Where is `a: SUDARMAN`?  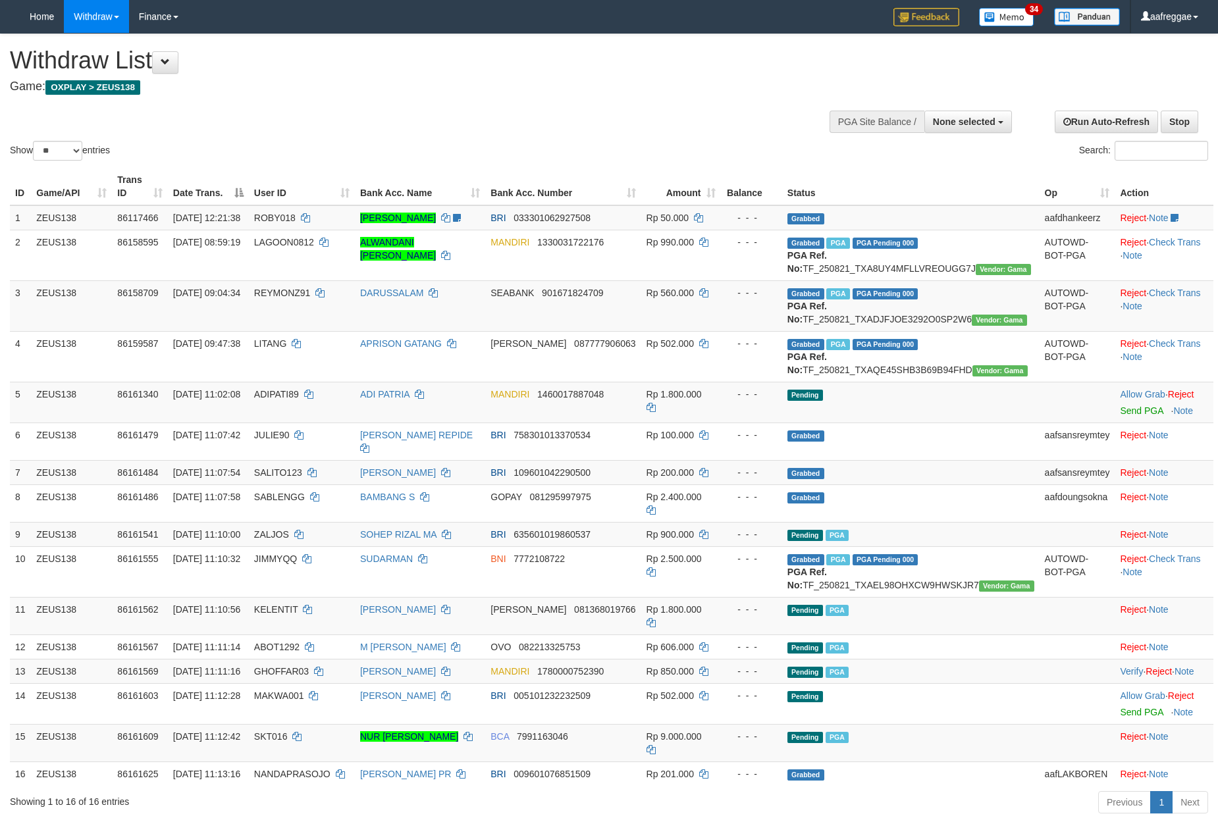 a: SUDARMAN is located at coordinates (386, 559).